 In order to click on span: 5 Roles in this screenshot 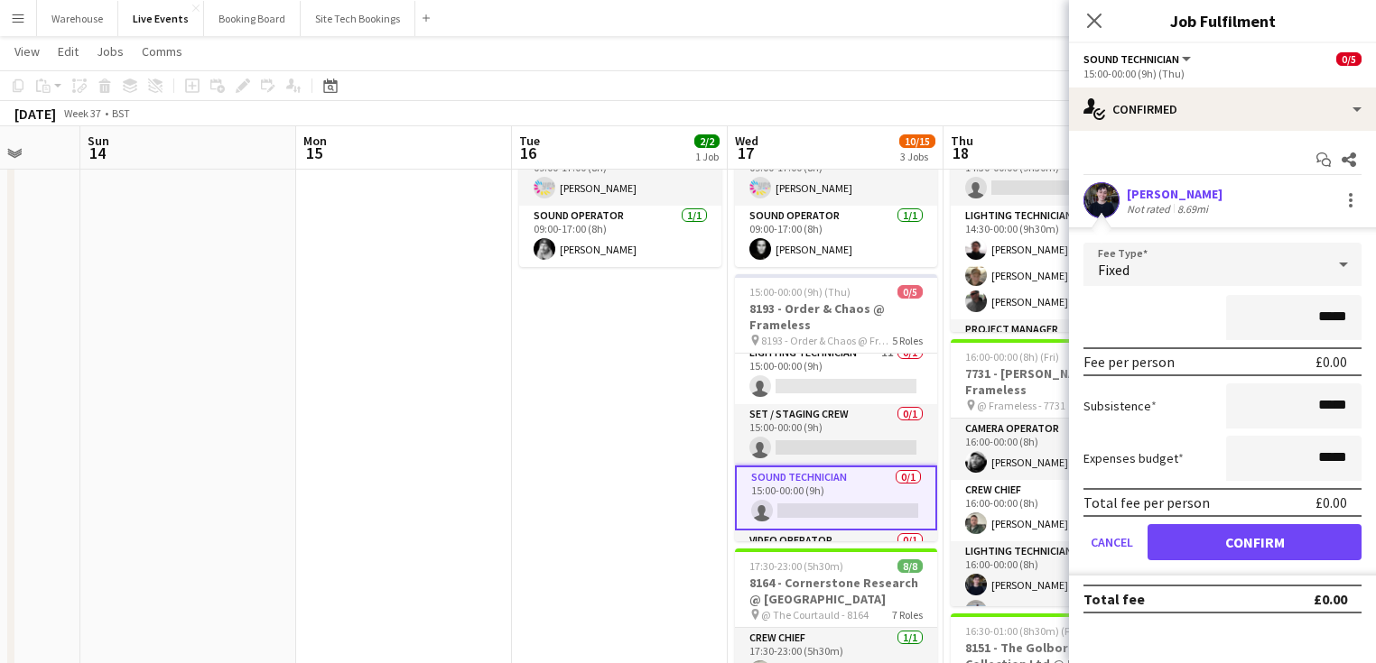, I will do `click(907, 340)`.